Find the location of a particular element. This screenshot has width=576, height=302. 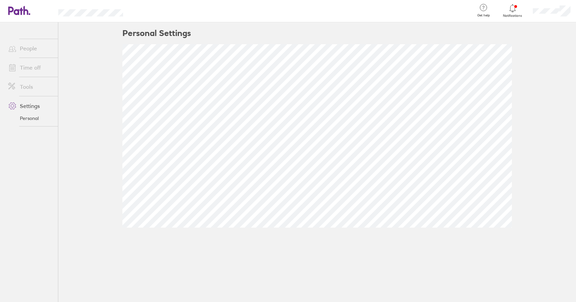

span: Get help is located at coordinates (484, 15).